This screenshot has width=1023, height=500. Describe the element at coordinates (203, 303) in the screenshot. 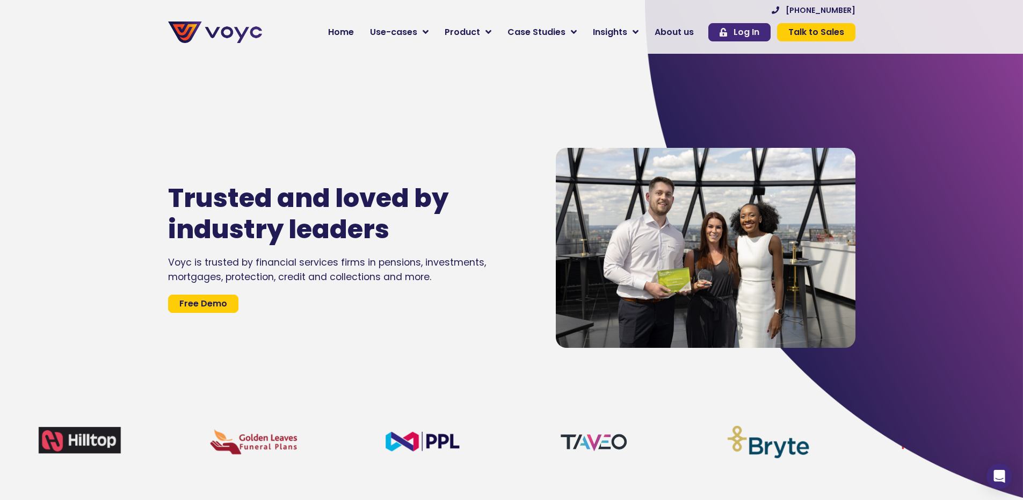

I see `span: Free Demo` at that location.